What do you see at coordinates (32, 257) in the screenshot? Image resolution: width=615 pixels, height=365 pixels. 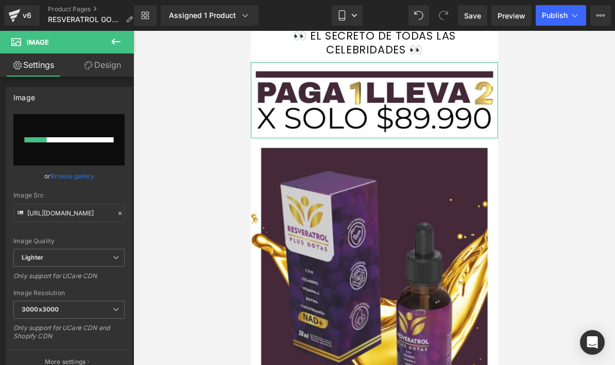 I see `b: Lighter` at bounding box center [32, 257].